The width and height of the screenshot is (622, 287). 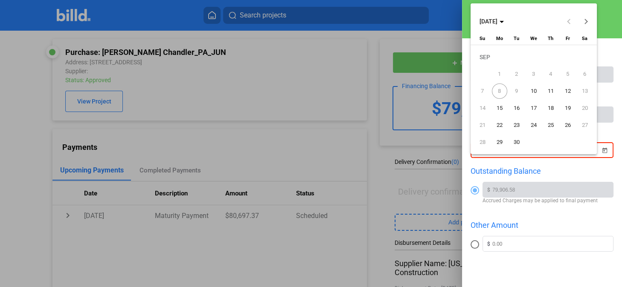 What do you see at coordinates (533, 125) in the screenshot?
I see `span: 24` at bounding box center [533, 125].